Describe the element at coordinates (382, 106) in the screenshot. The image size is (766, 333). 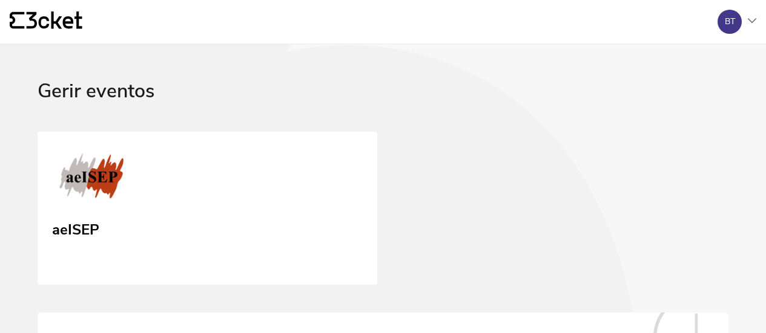
I see `div: Gerir eventos` at that location.